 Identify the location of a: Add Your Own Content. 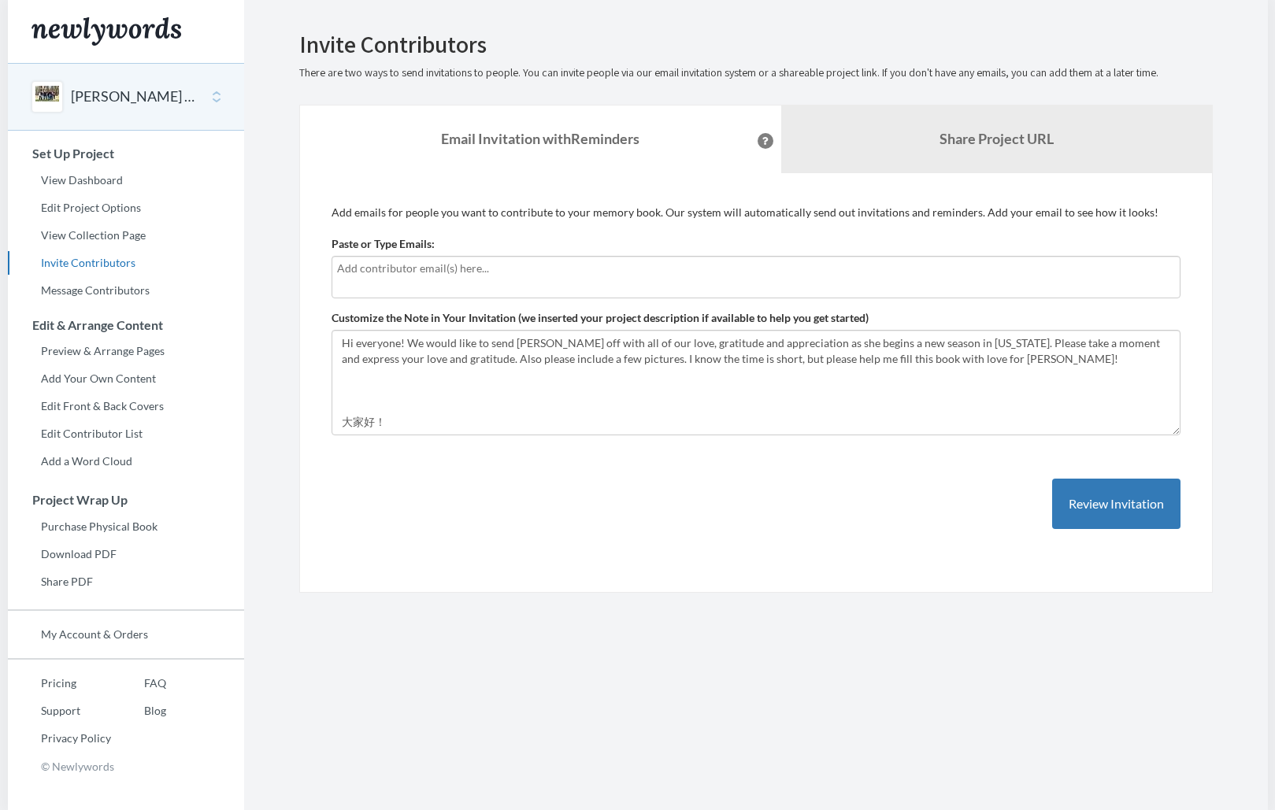
(126, 379).